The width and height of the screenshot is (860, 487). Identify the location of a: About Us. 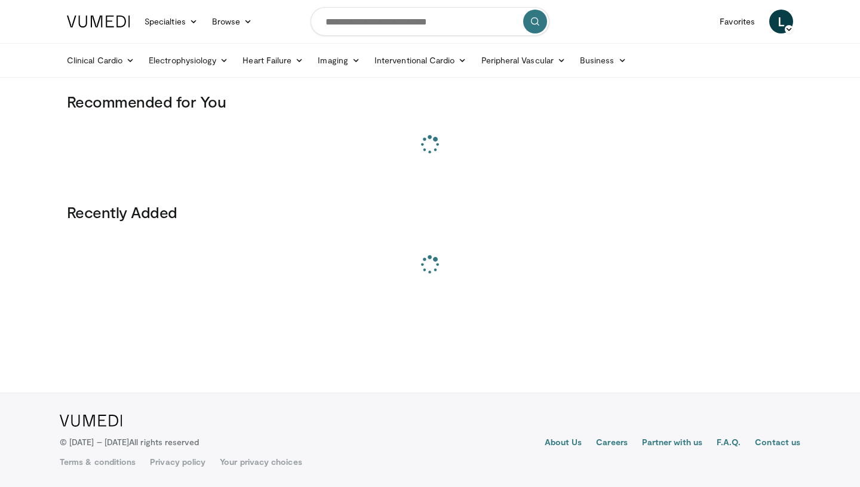
(563, 443).